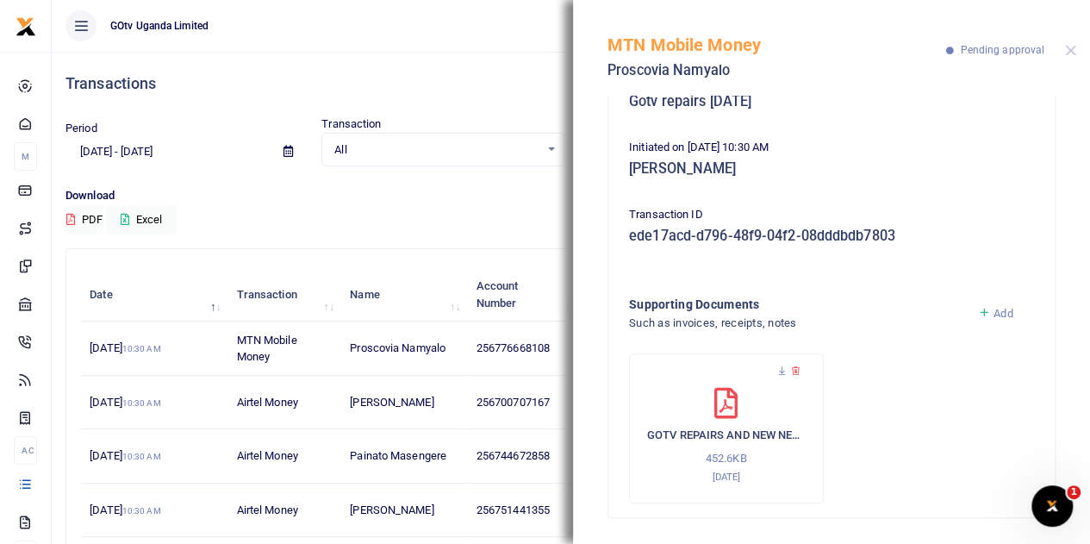  What do you see at coordinates (525, 295) in the screenshot?
I see `th: Account Number: activate to sort column ascending` at bounding box center [525, 295].